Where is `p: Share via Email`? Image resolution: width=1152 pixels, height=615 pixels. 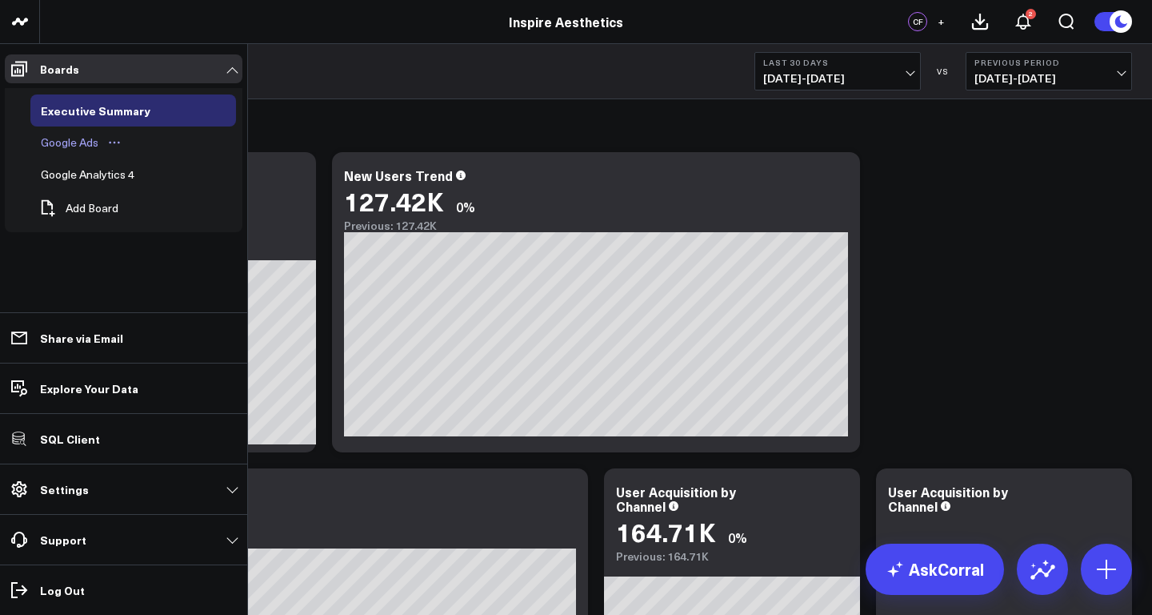 p: Share via Email is located at coordinates (82, 338).